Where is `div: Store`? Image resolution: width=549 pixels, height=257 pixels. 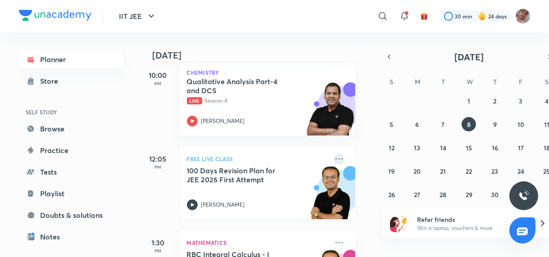
div: Store is located at coordinates (52, 81).